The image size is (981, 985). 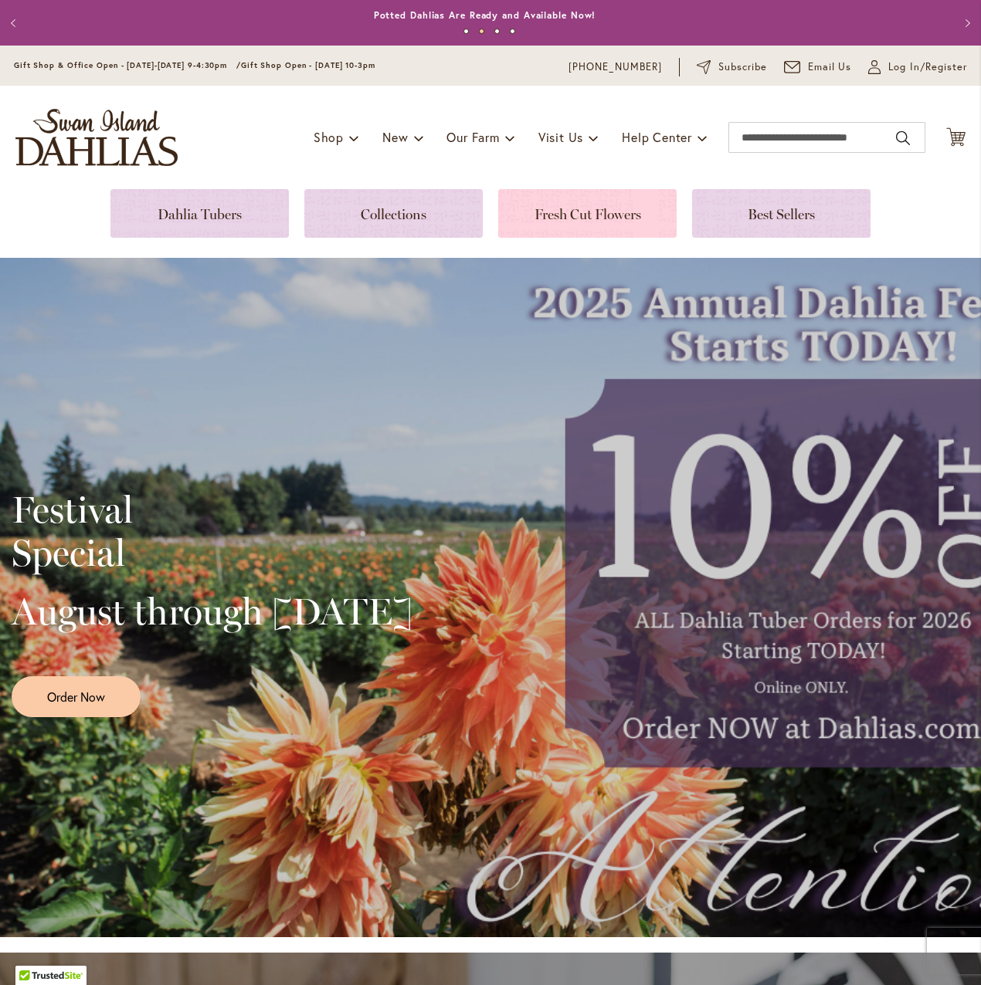 I want to click on span: Log In/Register, so click(x=927, y=67).